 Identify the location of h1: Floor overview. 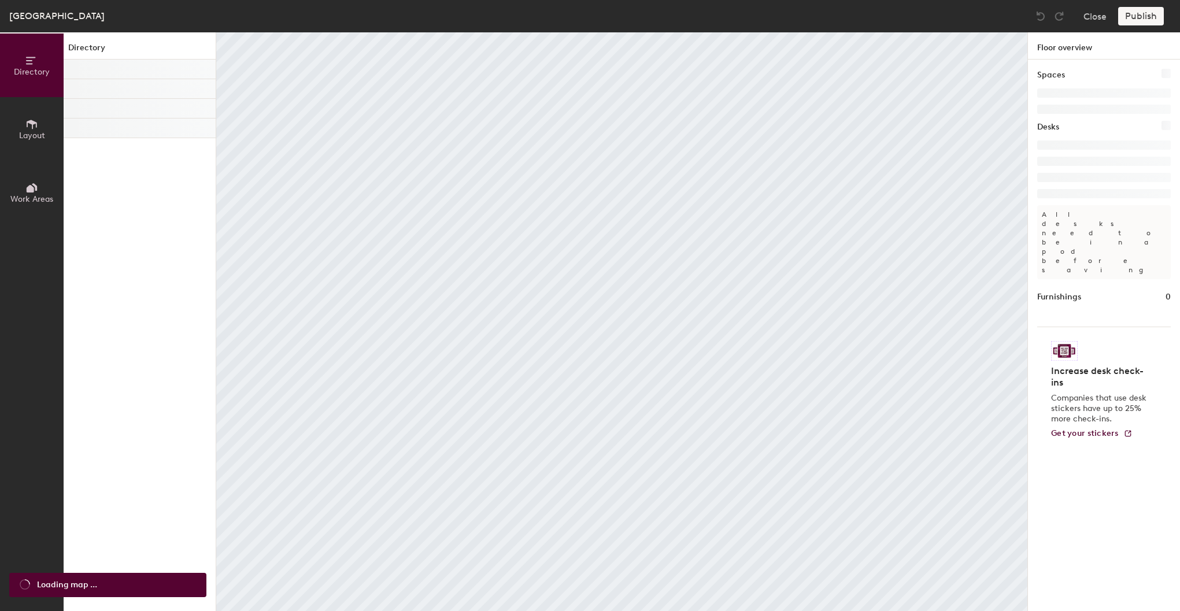
(1103, 46).